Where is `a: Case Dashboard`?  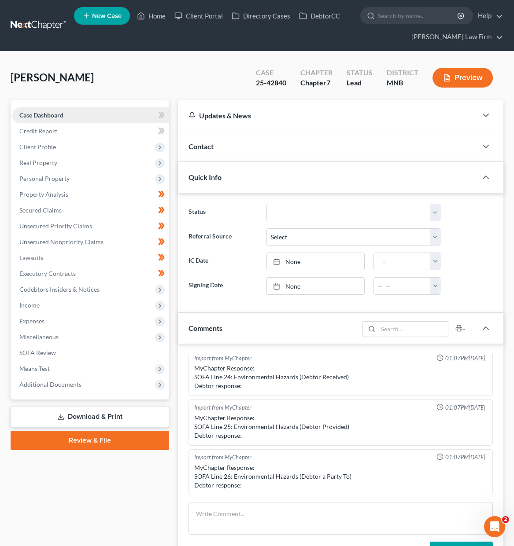
a: Case Dashboard is located at coordinates (91, 115).